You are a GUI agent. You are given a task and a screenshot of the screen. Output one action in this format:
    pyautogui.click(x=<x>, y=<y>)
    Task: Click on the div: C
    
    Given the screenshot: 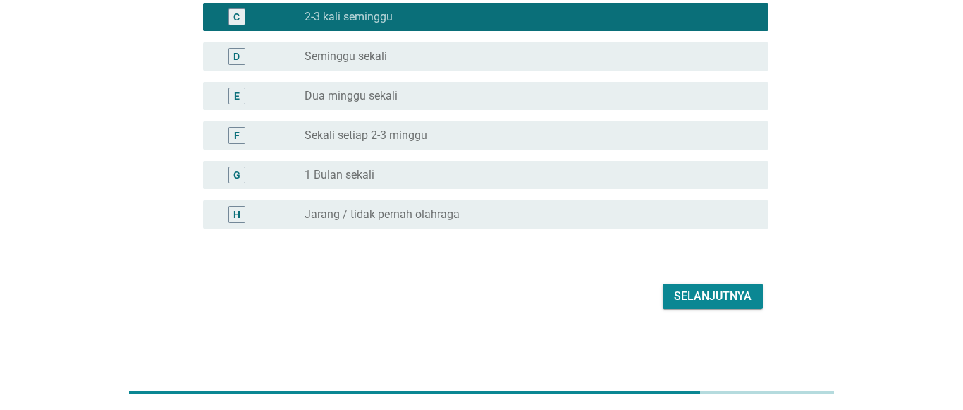 What is the action you would take?
    pyautogui.click(x=236, y=16)
    